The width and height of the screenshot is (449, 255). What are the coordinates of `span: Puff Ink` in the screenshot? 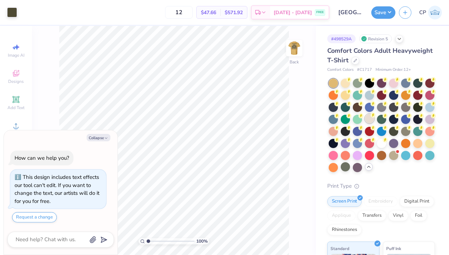 It's located at (393, 249).